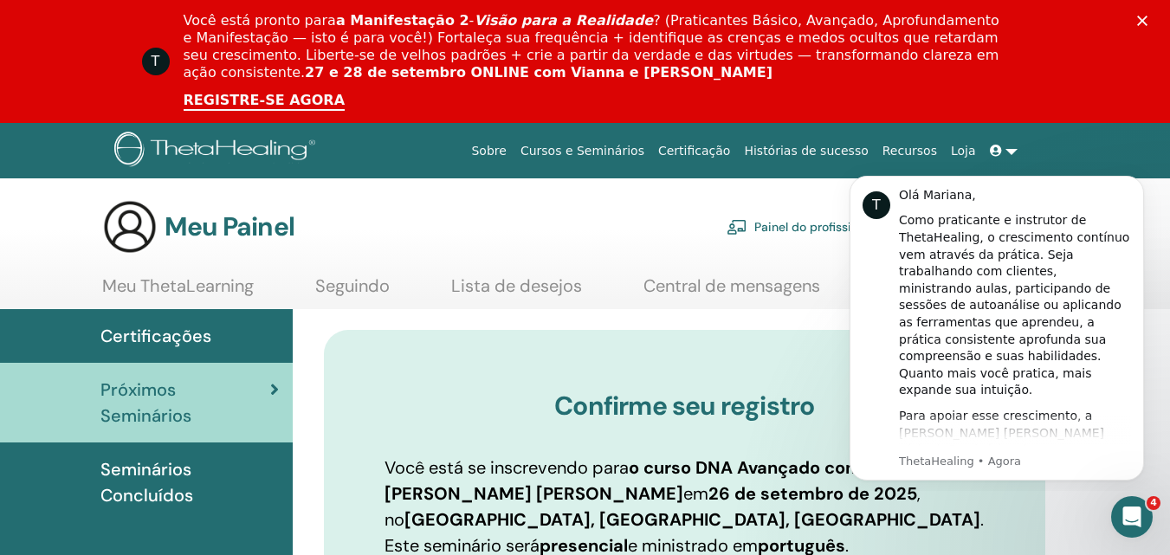 This screenshot has height=555, width=1170. What do you see at coordinates (563, 20) in the screenshot?
I see `font: Visão para a Realidade` at bounding box center [563, 20].